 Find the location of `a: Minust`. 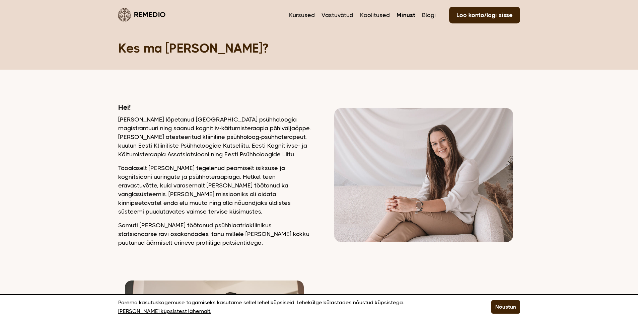

a: Minust is located at coordinates (406, 15).